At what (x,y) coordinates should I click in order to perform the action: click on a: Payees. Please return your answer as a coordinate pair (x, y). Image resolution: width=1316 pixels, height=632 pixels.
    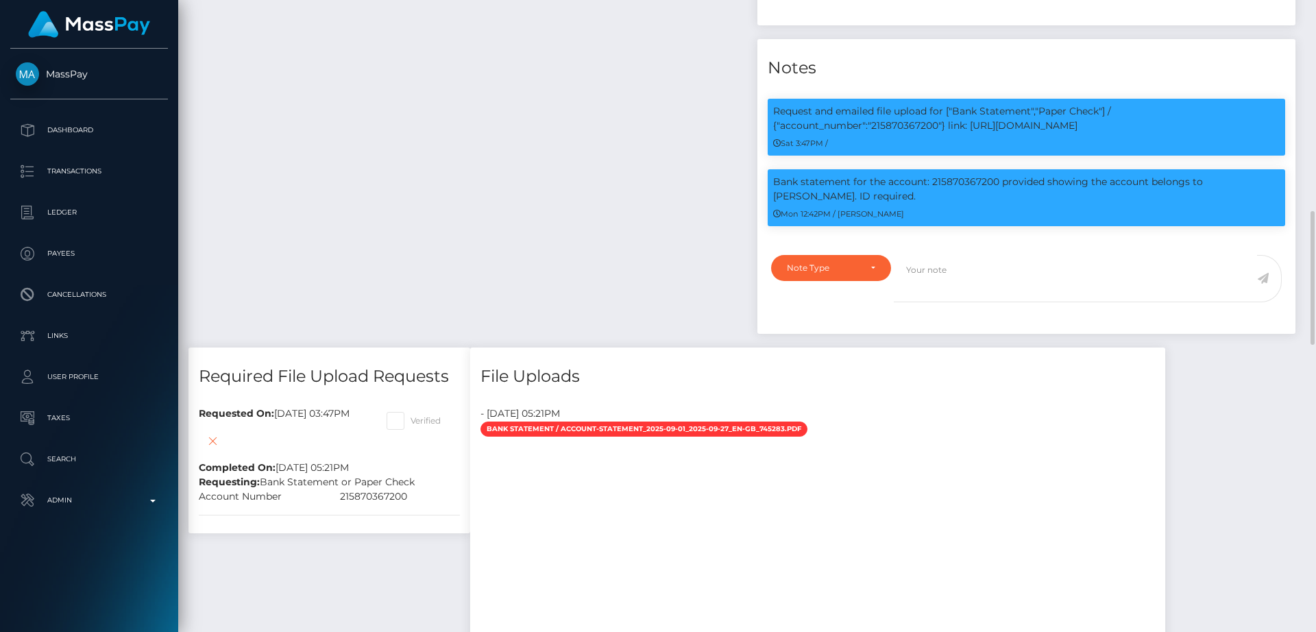
    Looking at the image, I should click on (89, 254).